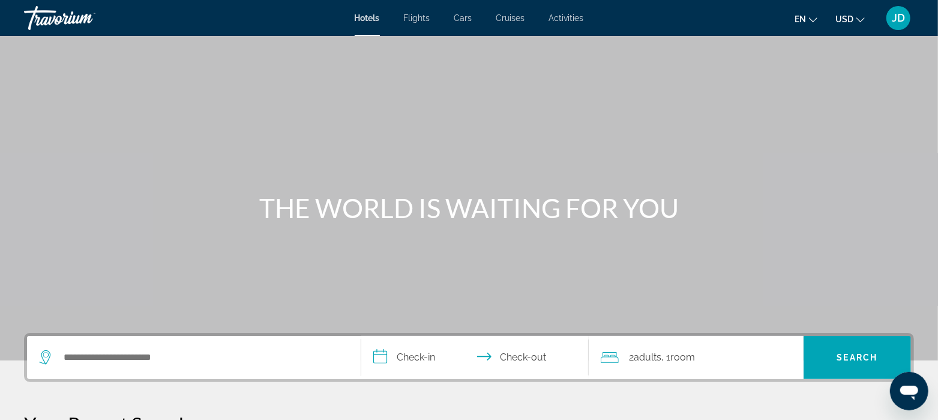 The height and width of the screenshot is (420, 938). I want to click on span: , 1, so click(679, 357).